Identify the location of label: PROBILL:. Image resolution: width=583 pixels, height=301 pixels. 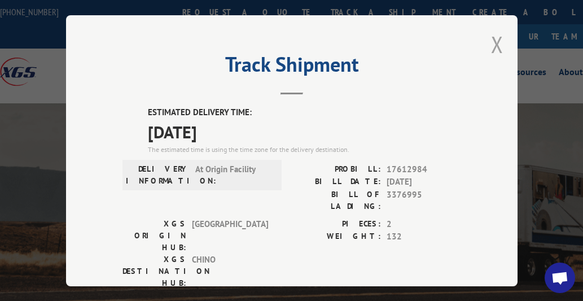
(336, 169).